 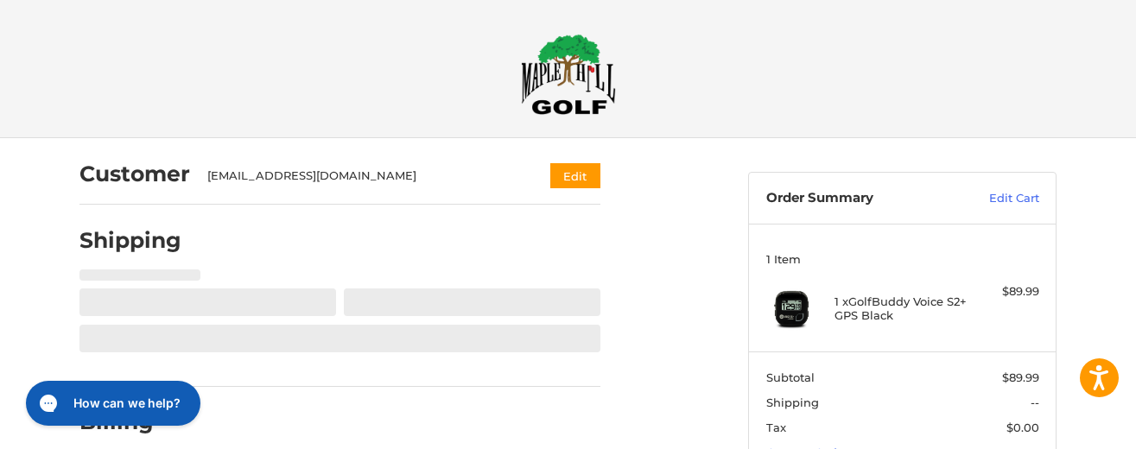 I want to click on a: Edit Cart, so click(x=995, y=199).